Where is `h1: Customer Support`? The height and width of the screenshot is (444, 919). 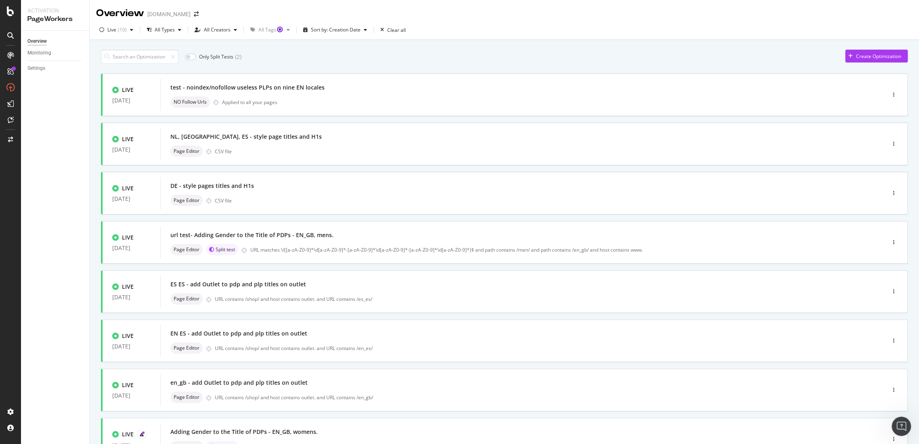 h1: Customer Support is located at coordinates (68, 7).